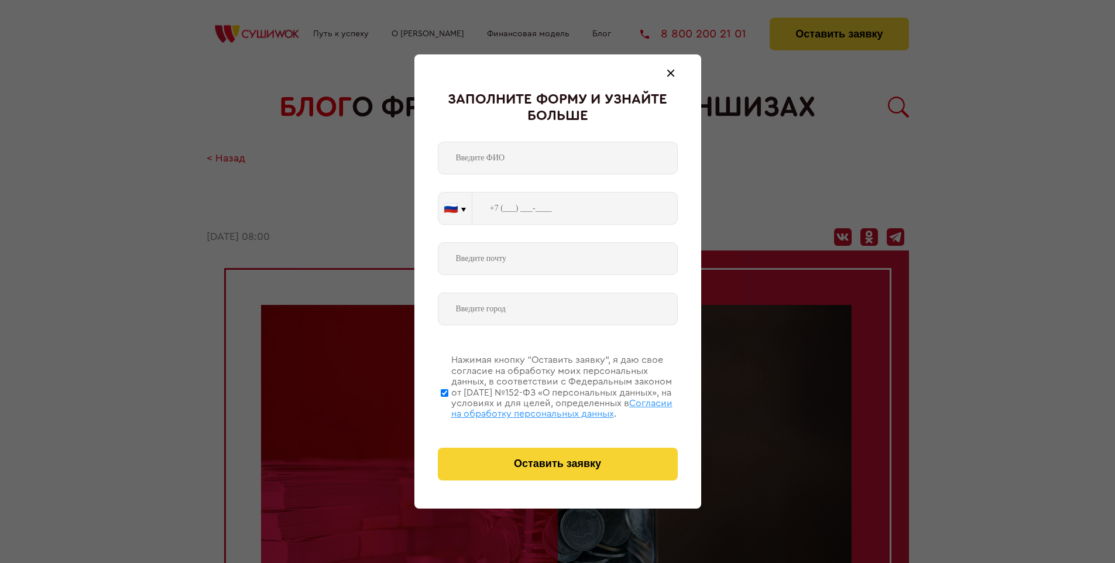  Describe the element at coordinates (558, 464) in the screenshot. I see `button: Оставить заявку` at that location.